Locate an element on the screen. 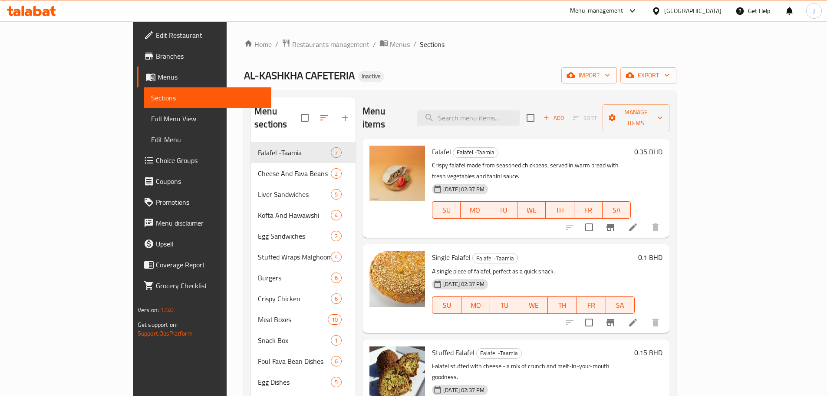 This screenshot has height=396, width=827. span: Meal Boxes is located at coordinates (293, 319).